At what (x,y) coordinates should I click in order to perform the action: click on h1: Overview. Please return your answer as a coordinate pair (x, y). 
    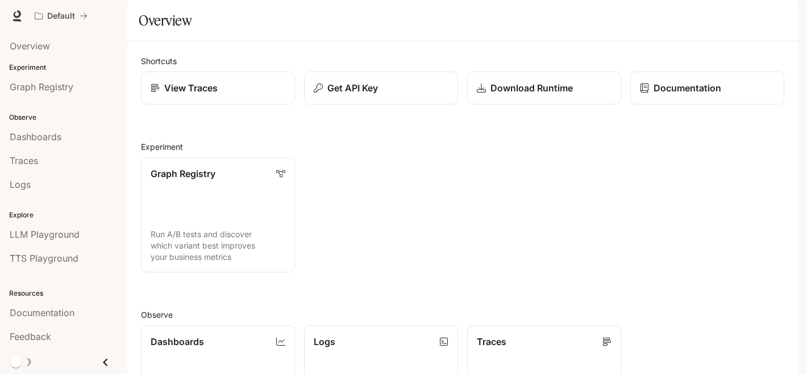
    Looking at the image, I should click on (165, 20).